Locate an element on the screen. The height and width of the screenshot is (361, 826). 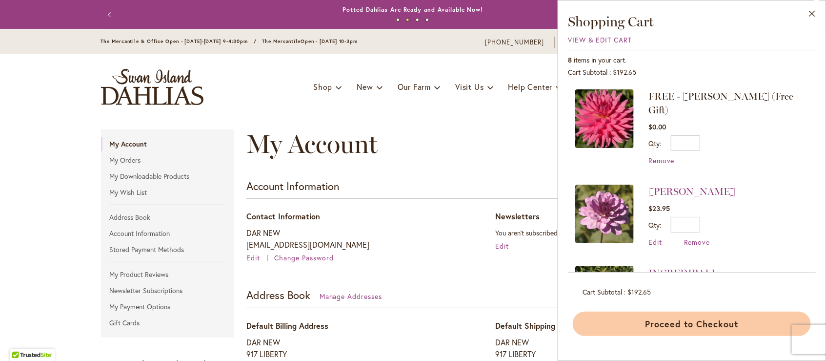
a: Newsletter Subscriptions is located at coordinates (167, 290).